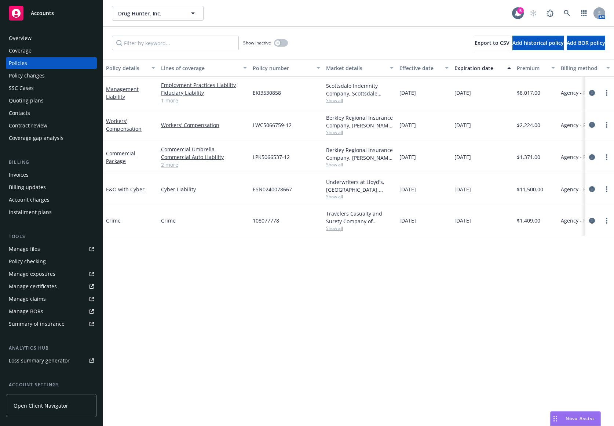  I want to click on a: Policy changes, so click(51, 76).